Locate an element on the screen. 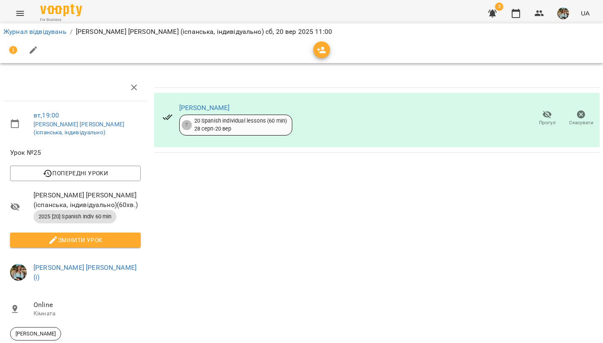  span: Змінити урок is located at coordinates (75, 240).